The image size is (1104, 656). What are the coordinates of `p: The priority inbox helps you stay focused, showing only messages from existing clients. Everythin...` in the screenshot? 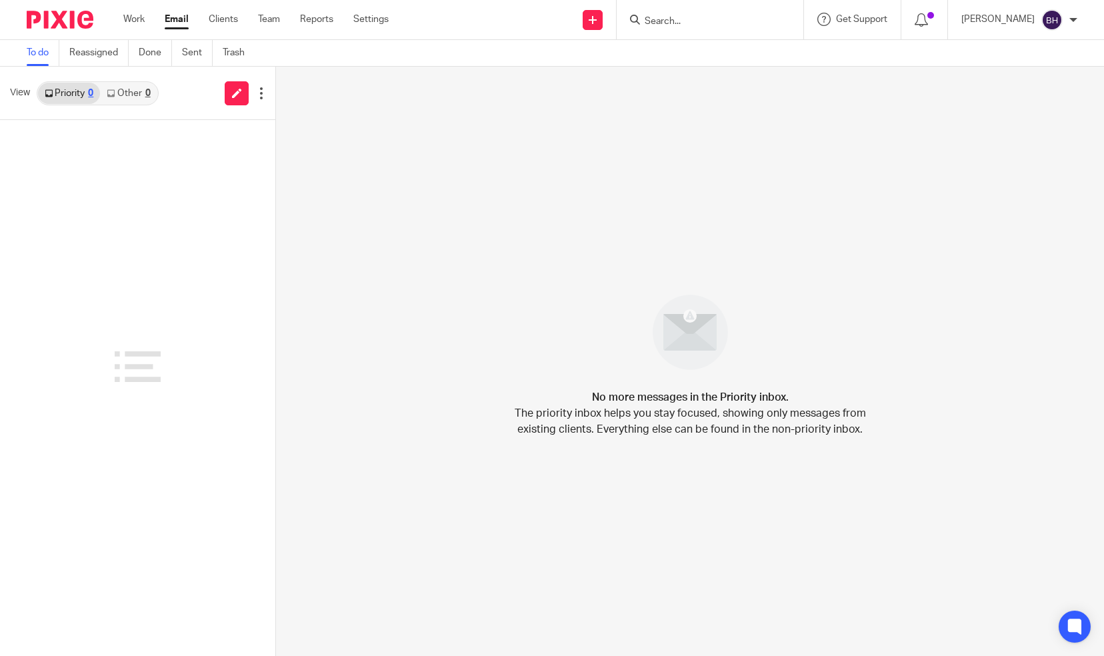 It's located at (690, 421).